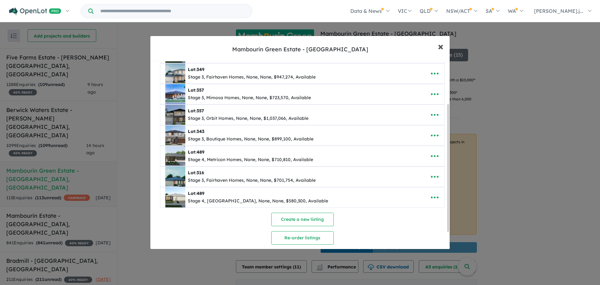 This screenshot has width=600, height=285. What do you see at coordinates (175, 197) in the screenshot?
I see `img: Mambourin%20Green%20Estate%20-%20Mambourin%20-%20Lot%20489___1756190531.jpg` at bounding box center [175, 197].